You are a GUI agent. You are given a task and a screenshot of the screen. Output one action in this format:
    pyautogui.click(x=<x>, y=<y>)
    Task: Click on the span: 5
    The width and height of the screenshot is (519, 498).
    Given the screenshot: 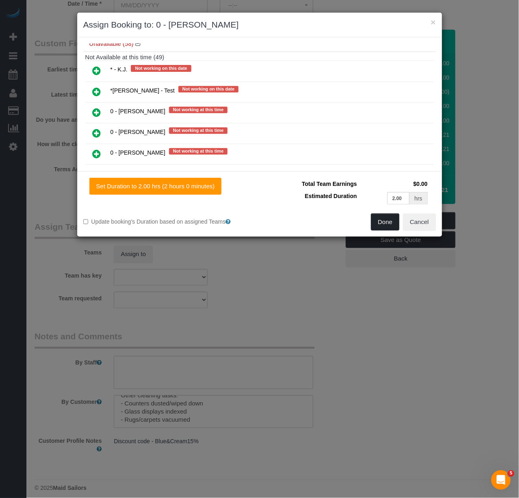 What is the action you would take?
    pyautogui.click(x=511, y=474)
    